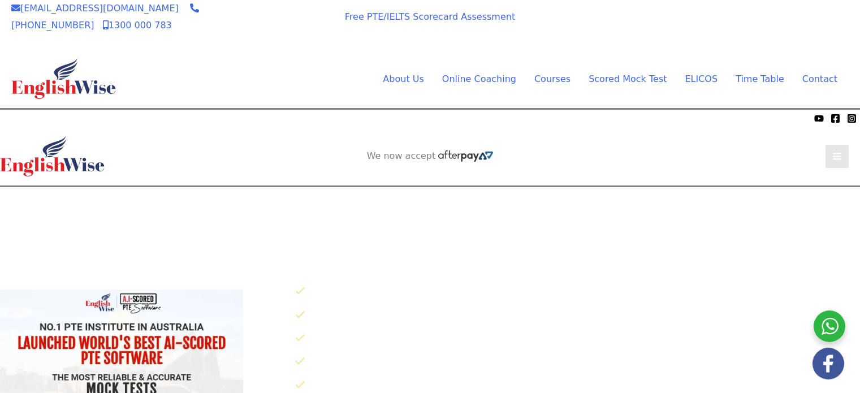 The height and width of the screenshot is (393, 860). I want to click on a: 1300 000 783, so click(137, 25).